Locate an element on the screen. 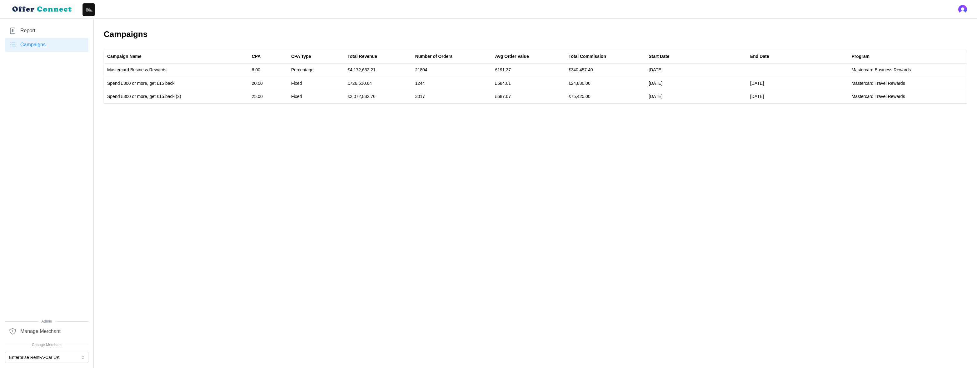 The image size is (977, 368). td: 8.00 is located at coordinates (268, 70).